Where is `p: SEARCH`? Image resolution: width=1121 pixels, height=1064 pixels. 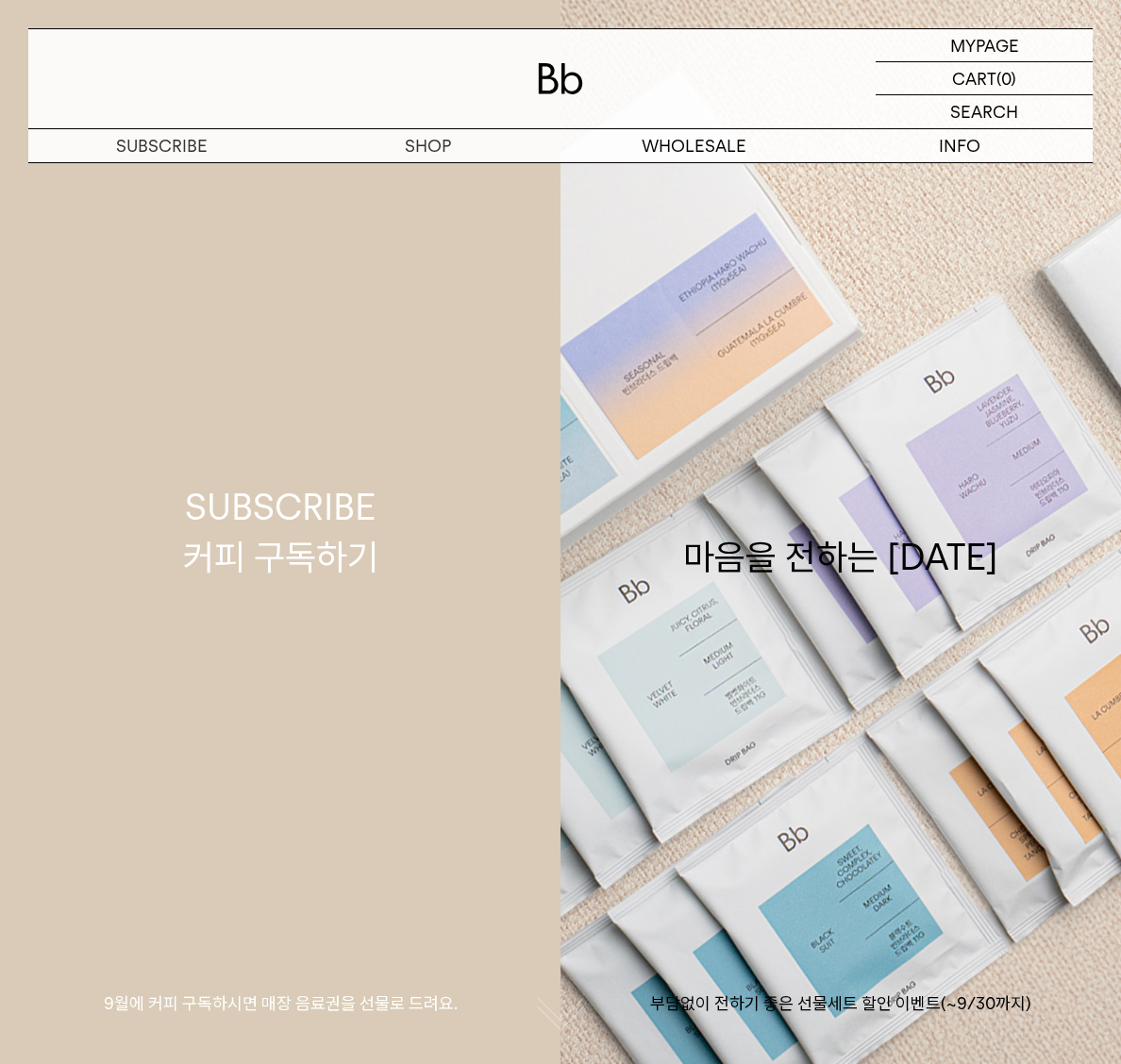 p: SEARCH is located at coordinates (984, 111).